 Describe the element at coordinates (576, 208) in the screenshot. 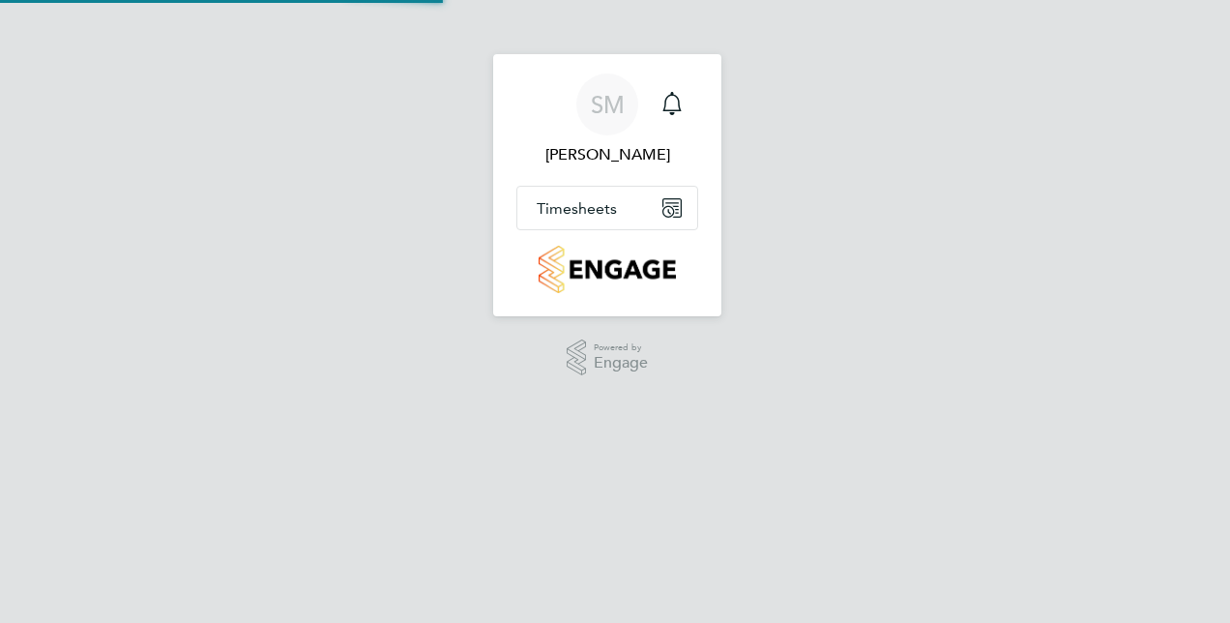

I see `span: Timesheets` at that location.